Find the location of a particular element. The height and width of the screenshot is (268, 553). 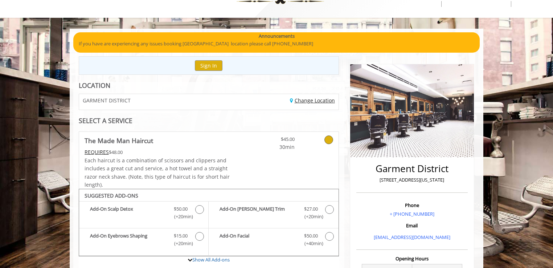

label: Add-On Scalp Detox is located at coordinates (144, 213).